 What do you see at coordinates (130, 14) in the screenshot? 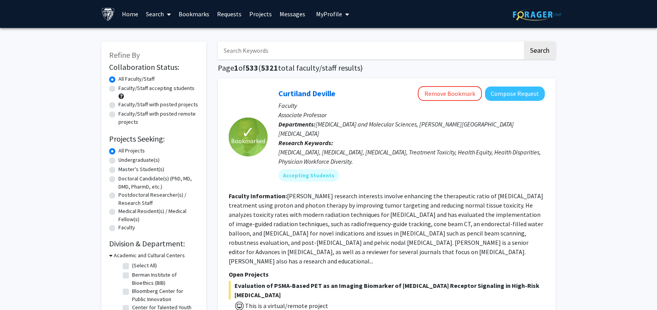
I see `a: Home` at bounding box center [130, 14].